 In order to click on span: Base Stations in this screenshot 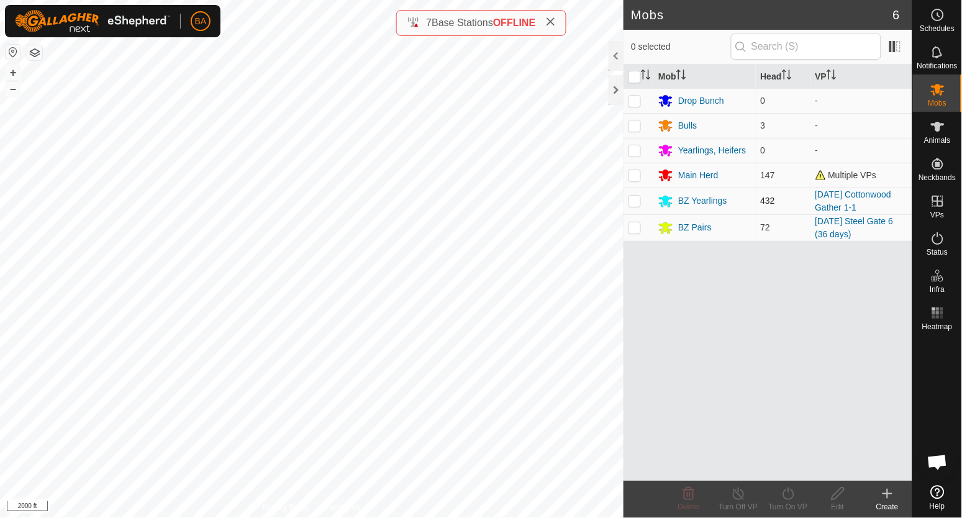, I will do `click(462, 22)`.